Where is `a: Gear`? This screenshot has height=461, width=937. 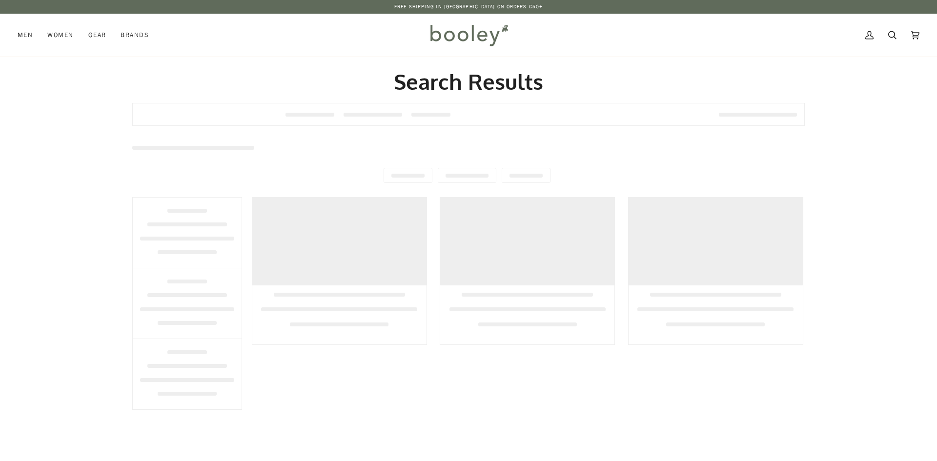
a: Gear is located at coordinates (97, 35).